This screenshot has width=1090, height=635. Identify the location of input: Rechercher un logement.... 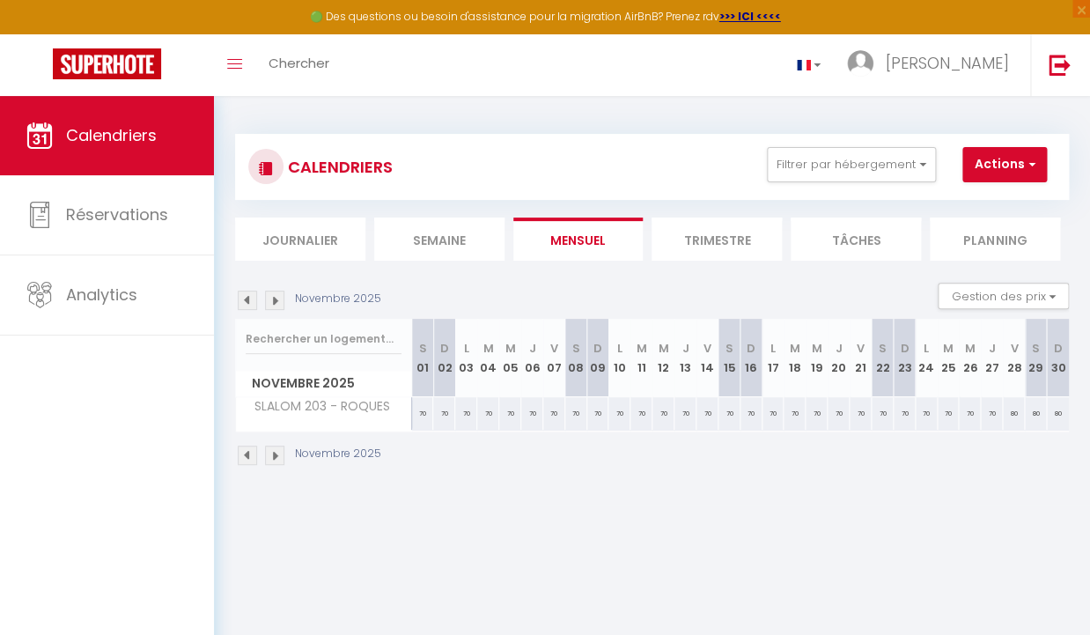
(323, 339).